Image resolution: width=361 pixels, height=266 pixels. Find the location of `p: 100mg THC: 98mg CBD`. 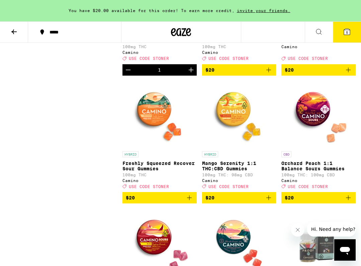

p: 100mg THC: 98mg CBD is located at coordinates (239, 175).